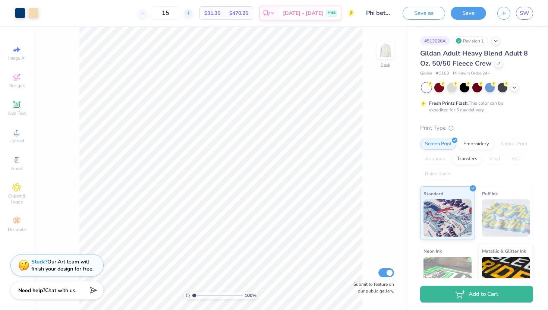 Image resolution: width=548 pixels, height=310 pixels. I want to click on button: Save, so click(469, 13).